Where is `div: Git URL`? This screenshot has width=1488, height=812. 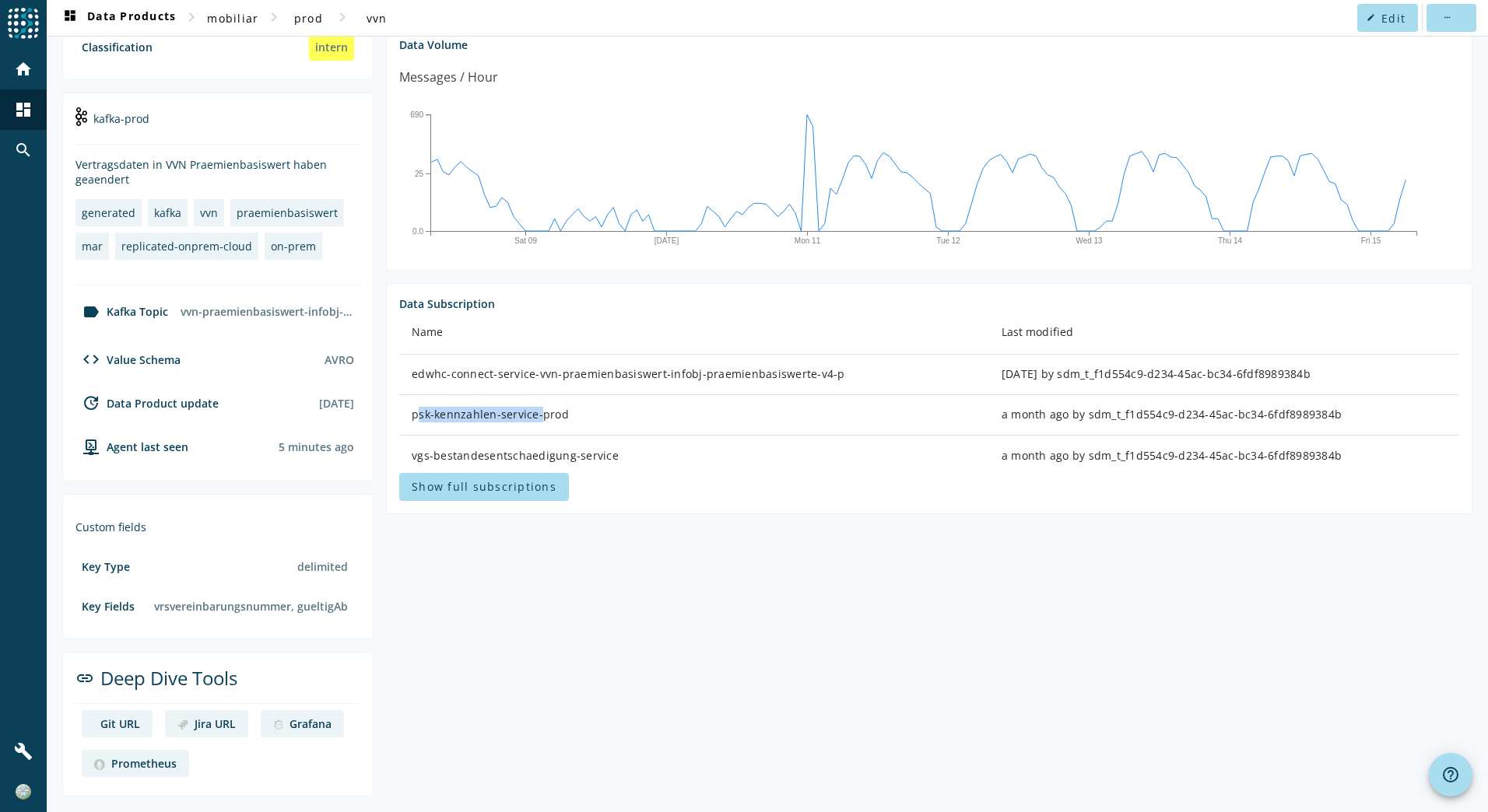 div: Git URL is located at coordinates (120, 723).